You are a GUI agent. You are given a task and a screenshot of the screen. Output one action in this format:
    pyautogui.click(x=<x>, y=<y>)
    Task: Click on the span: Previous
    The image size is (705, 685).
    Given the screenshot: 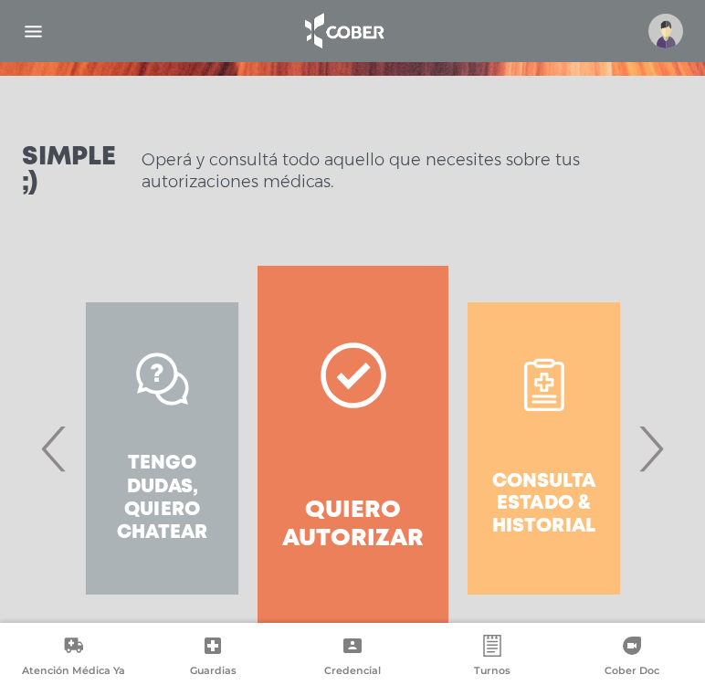 What is the action you would take?
    pyautogui.click(x=54, y=448)
    